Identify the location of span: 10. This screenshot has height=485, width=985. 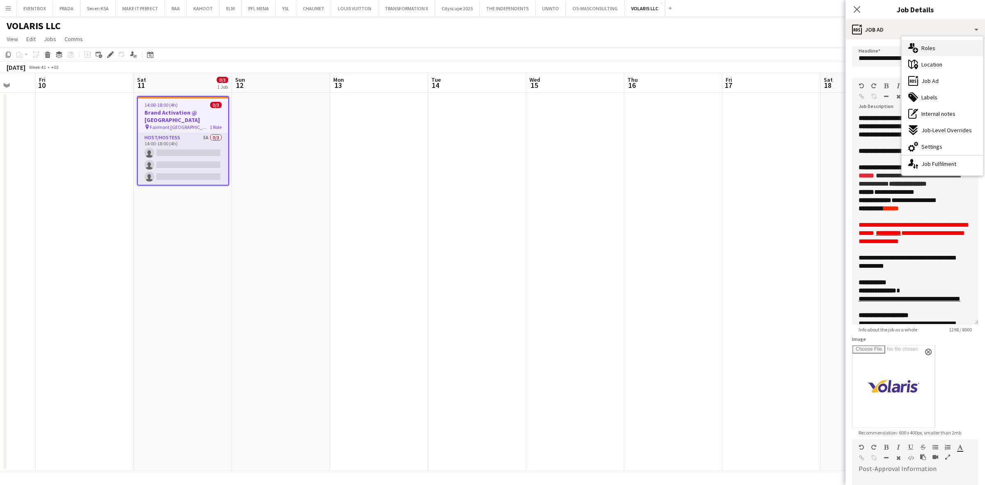
(41, 85).